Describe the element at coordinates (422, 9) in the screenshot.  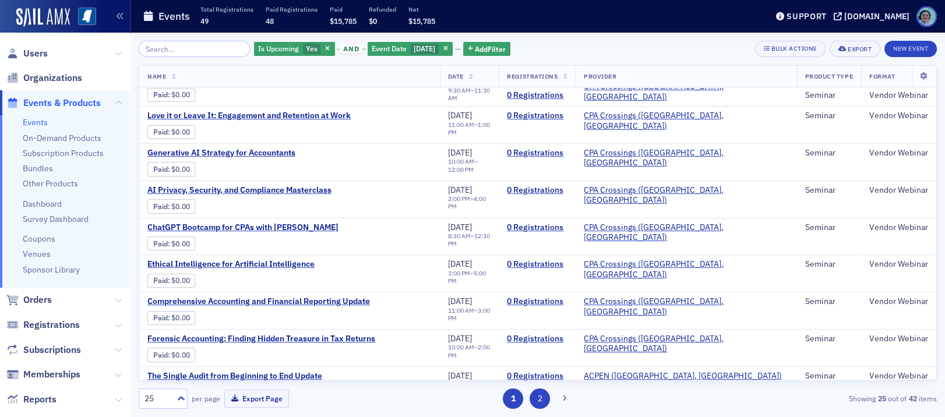
I see `p: Net` at that location.